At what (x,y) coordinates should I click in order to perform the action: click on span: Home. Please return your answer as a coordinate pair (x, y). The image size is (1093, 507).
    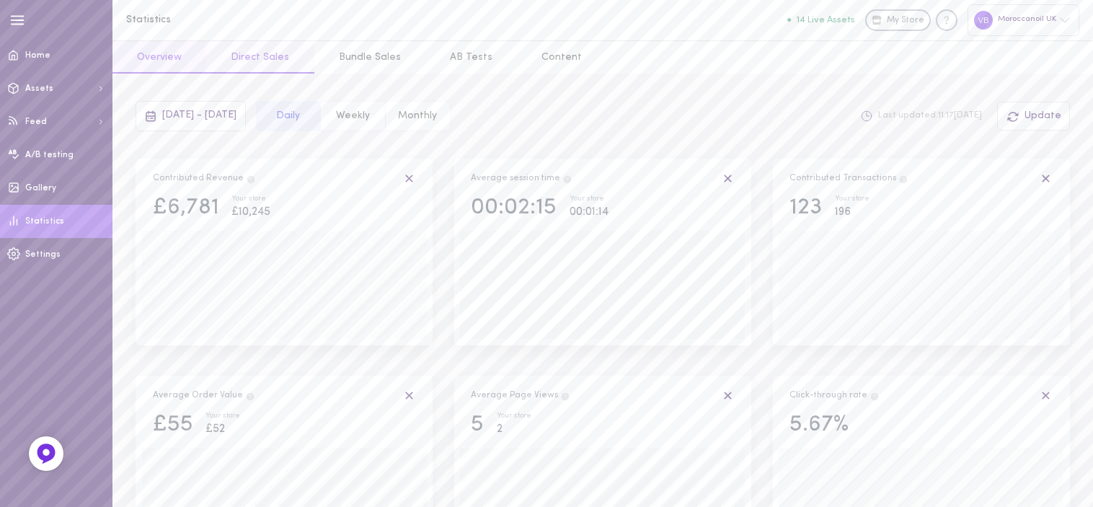
    Looking at the image, I should click on (37, 56).